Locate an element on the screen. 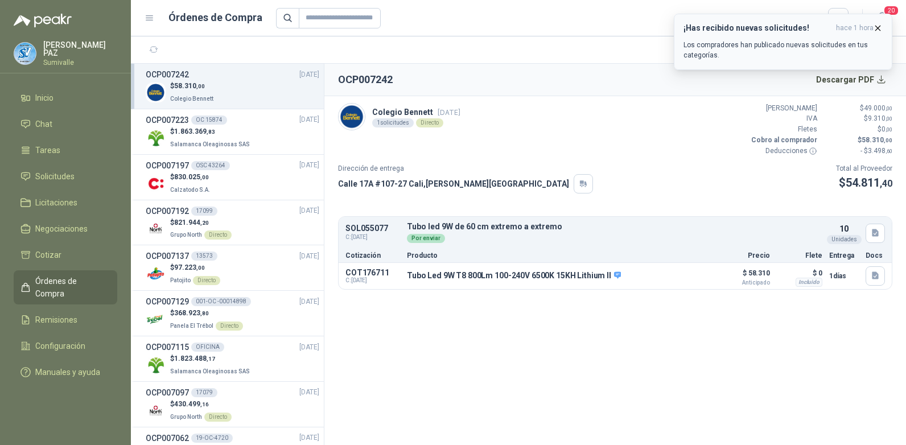 The width and height of the screenshot is (906, 445). span: 430.499 is located at coordinates (191, 404).